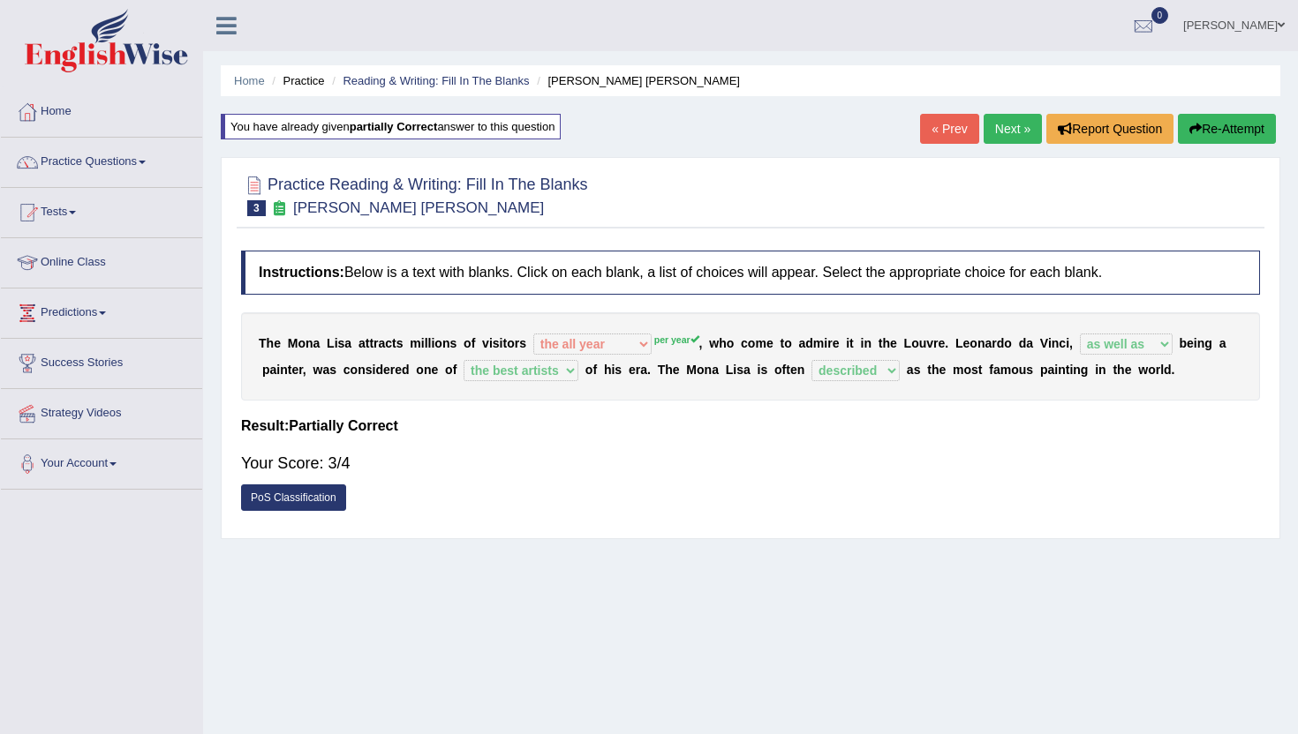  What do you see at coordinates (390, 126) in the screenshot?
I see `div: You have already given answer to this question` at bounding box center [390, 126].